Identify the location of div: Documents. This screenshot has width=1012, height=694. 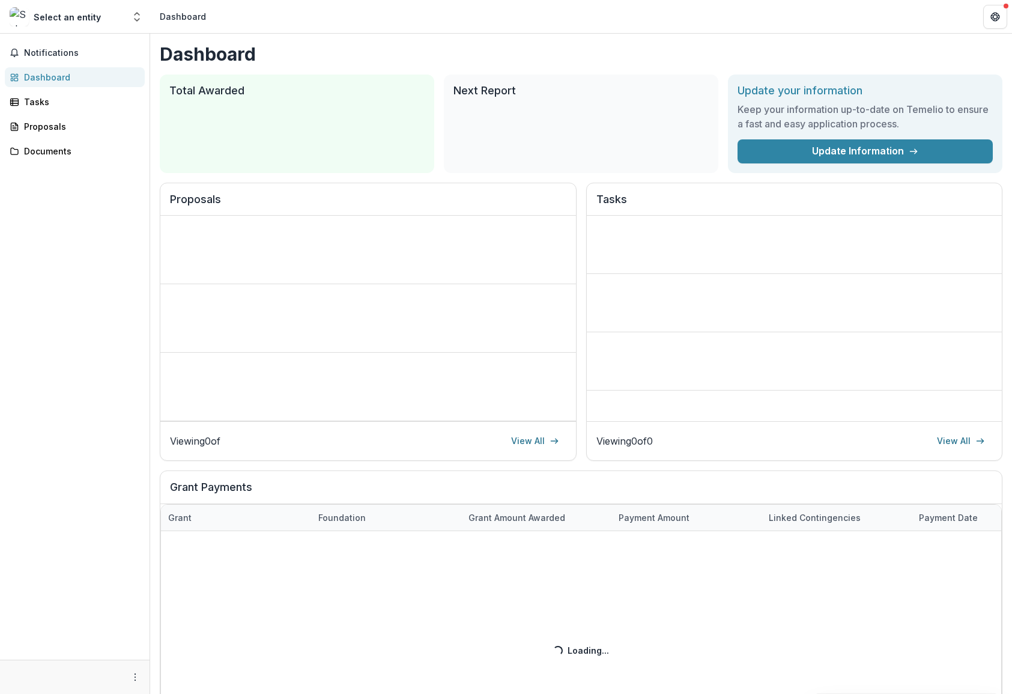
(79, 151).